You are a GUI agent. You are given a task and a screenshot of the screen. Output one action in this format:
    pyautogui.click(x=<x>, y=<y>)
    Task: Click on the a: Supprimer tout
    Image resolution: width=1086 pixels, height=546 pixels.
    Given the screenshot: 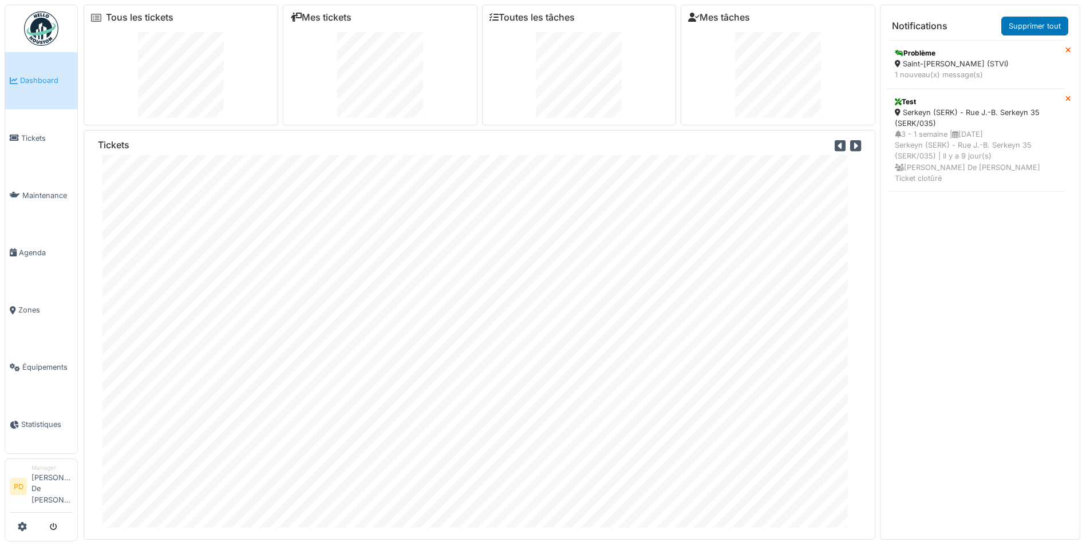 What is the action you would take?
    pyautogui.click(x=1035, y=26)
    